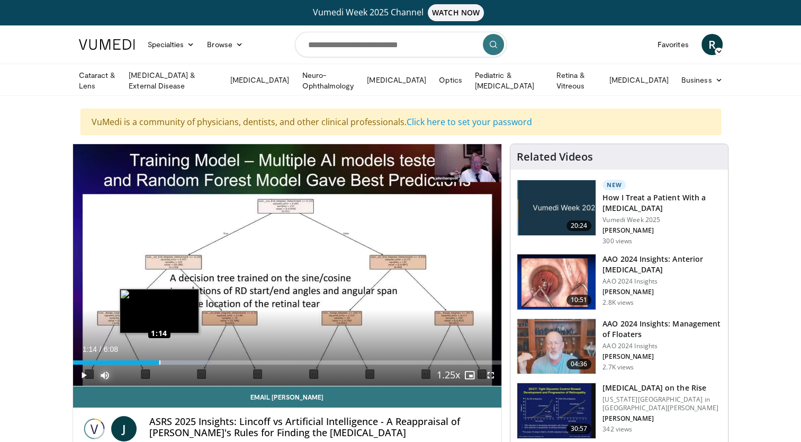  I want to click on input: Search topics, interventions, so click(401, 44).